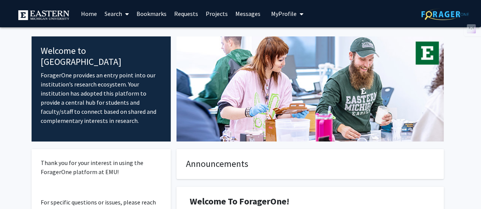 Image resolution: width=481 pixels, height=209 pixels. I want to click on a: Home, so click(89, 14).